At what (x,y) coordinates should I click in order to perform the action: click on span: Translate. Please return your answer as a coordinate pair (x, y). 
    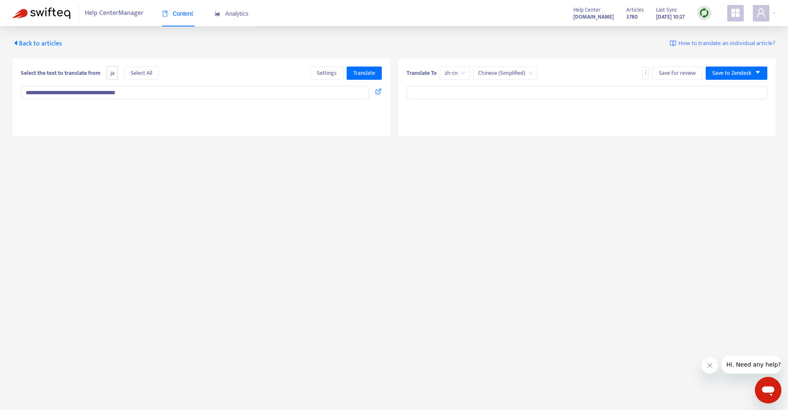
    Looking at the image, I should click on (364, 73).